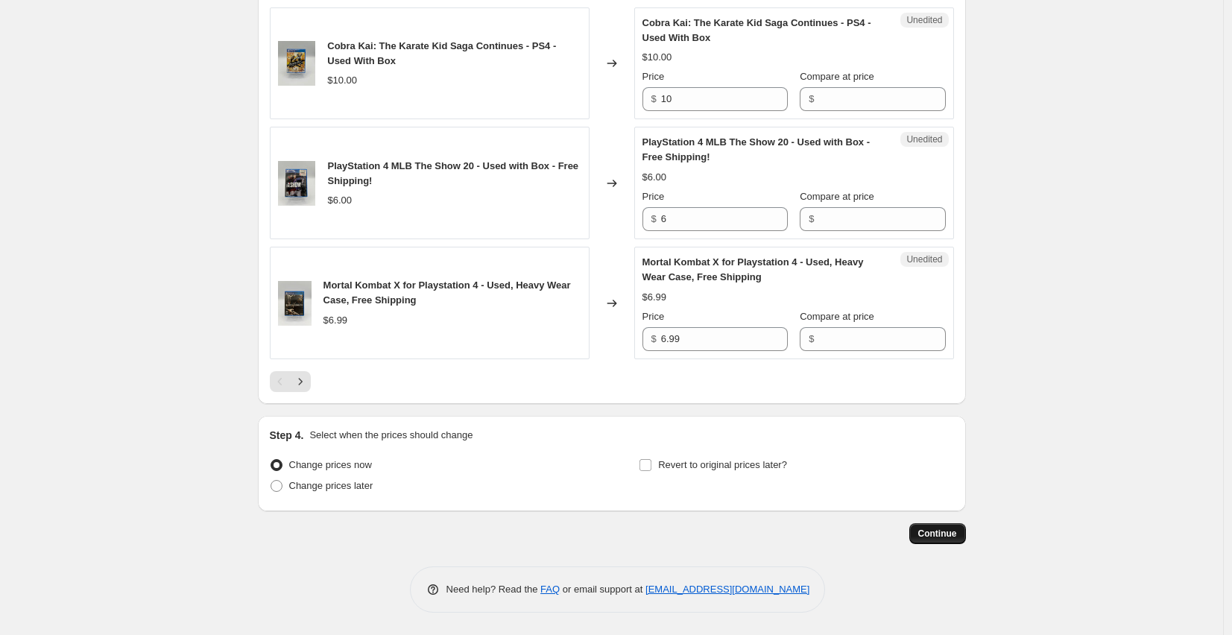 The width and height of the screenshot is (1232, 635). I want to click on a: FAQ, so click(550, 589).